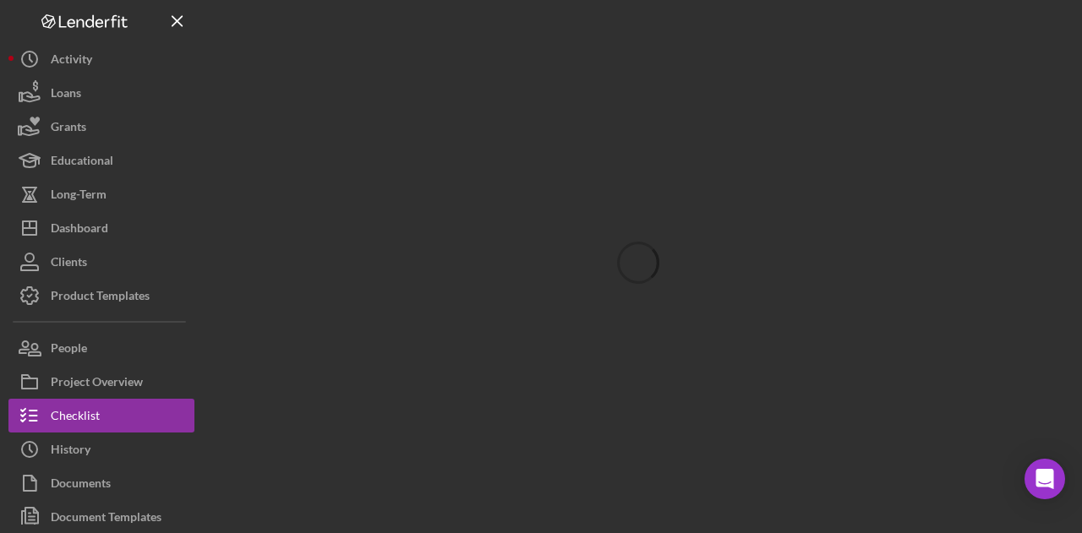  I want to click on div: Activity, so click(71, 61).